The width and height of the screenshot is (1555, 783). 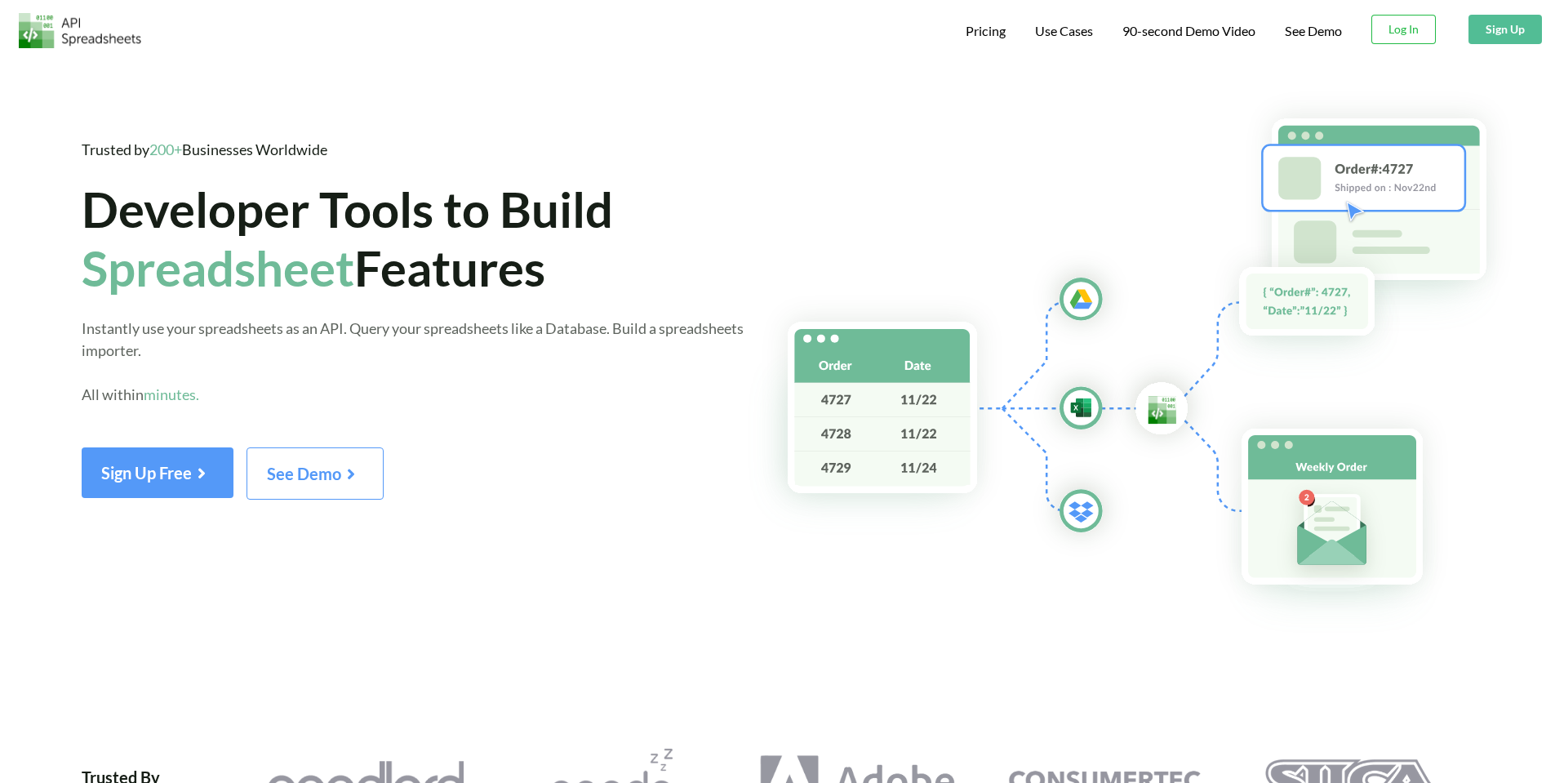 I want to click on span: minutes., so click(x=171, y=394).